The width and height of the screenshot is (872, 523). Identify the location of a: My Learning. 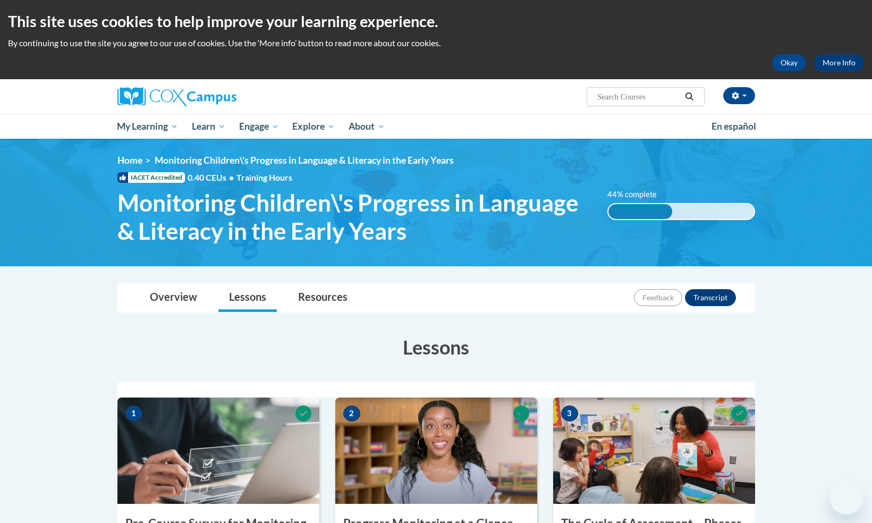
(148, 126).